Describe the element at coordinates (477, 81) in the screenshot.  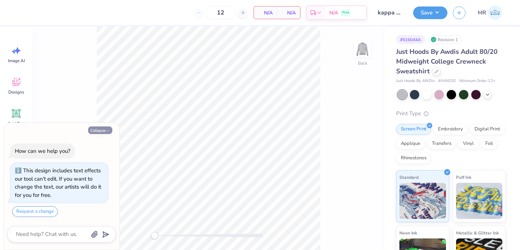
I see `span: Minimum Order: 12 +` at that location.